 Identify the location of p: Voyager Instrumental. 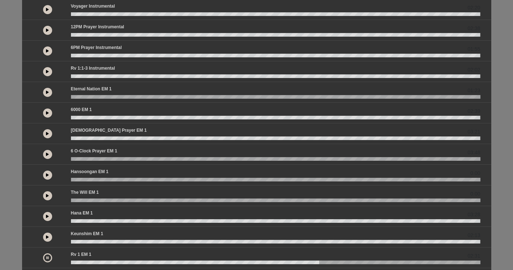
(93, 6).